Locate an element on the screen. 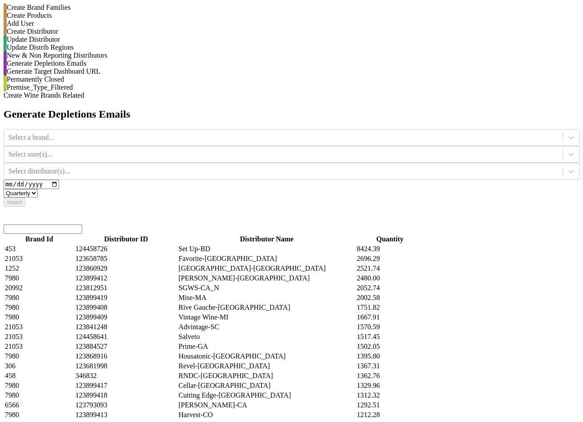 The image size is (583, 422). td: 6566 is located at coordinates (39, 406).